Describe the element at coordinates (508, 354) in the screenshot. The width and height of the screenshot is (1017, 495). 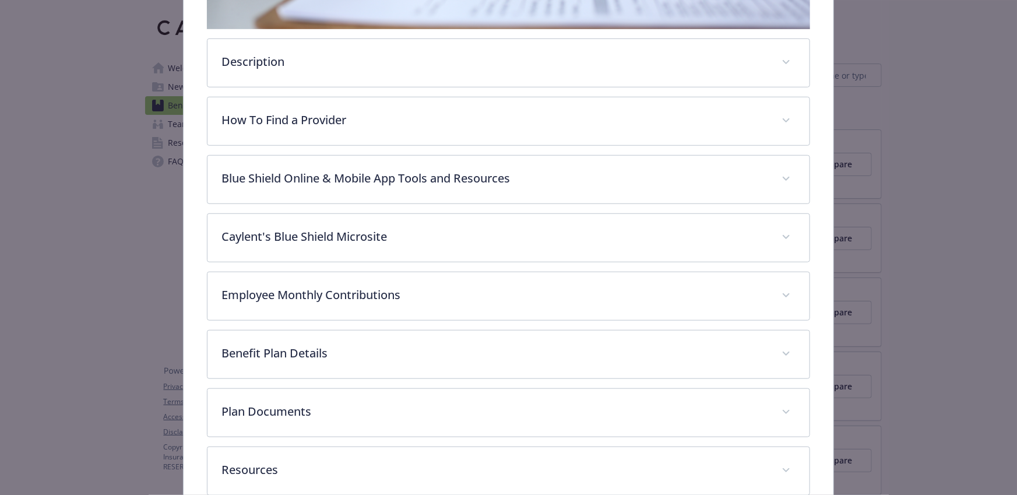
I see `div: Benefit Plan Details` at that location.